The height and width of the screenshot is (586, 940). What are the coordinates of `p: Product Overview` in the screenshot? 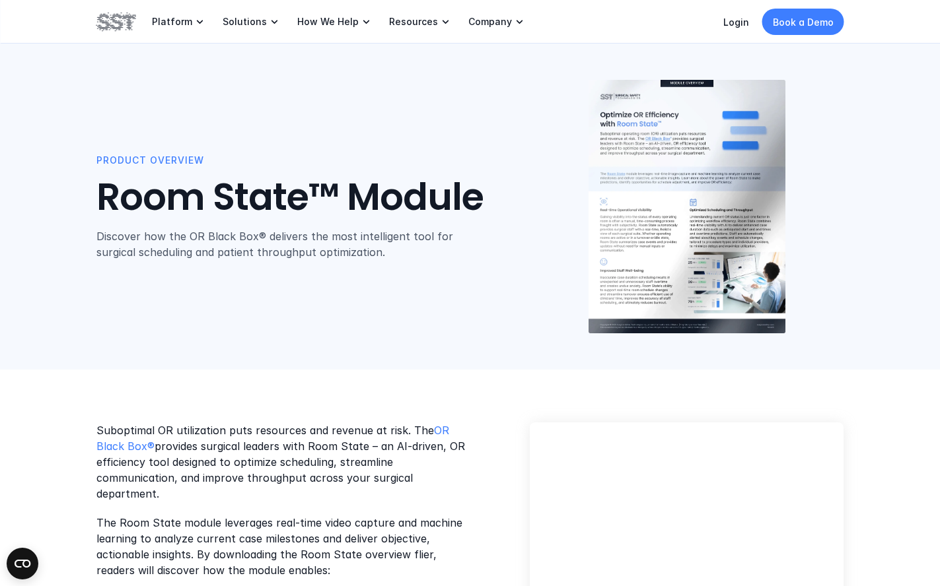 It's located at (313, 160).